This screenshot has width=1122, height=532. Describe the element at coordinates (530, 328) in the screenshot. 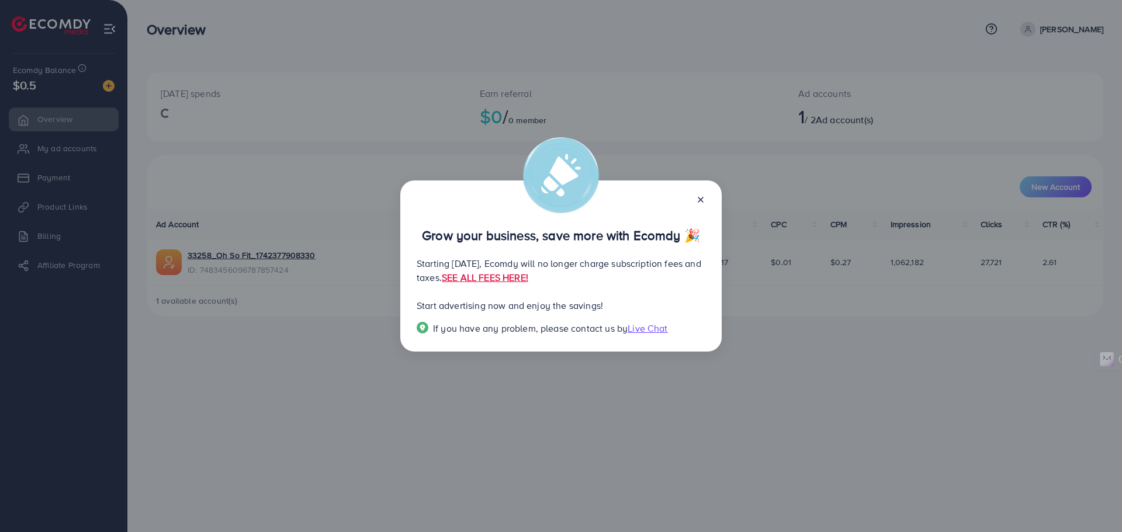

I see `span: If you have any problem, please contact us by` at that location.